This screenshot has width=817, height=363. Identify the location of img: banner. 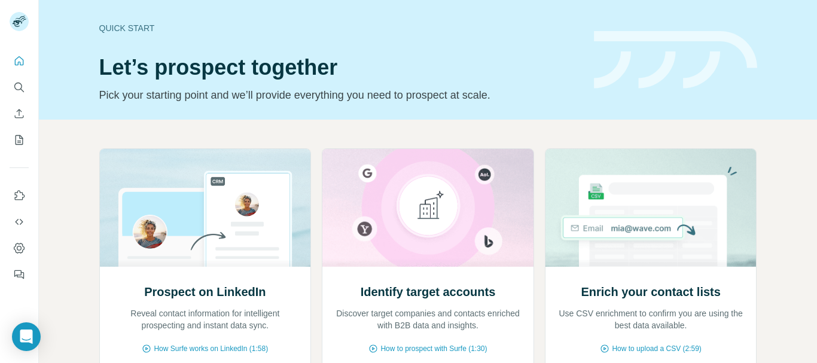
(675, 60).